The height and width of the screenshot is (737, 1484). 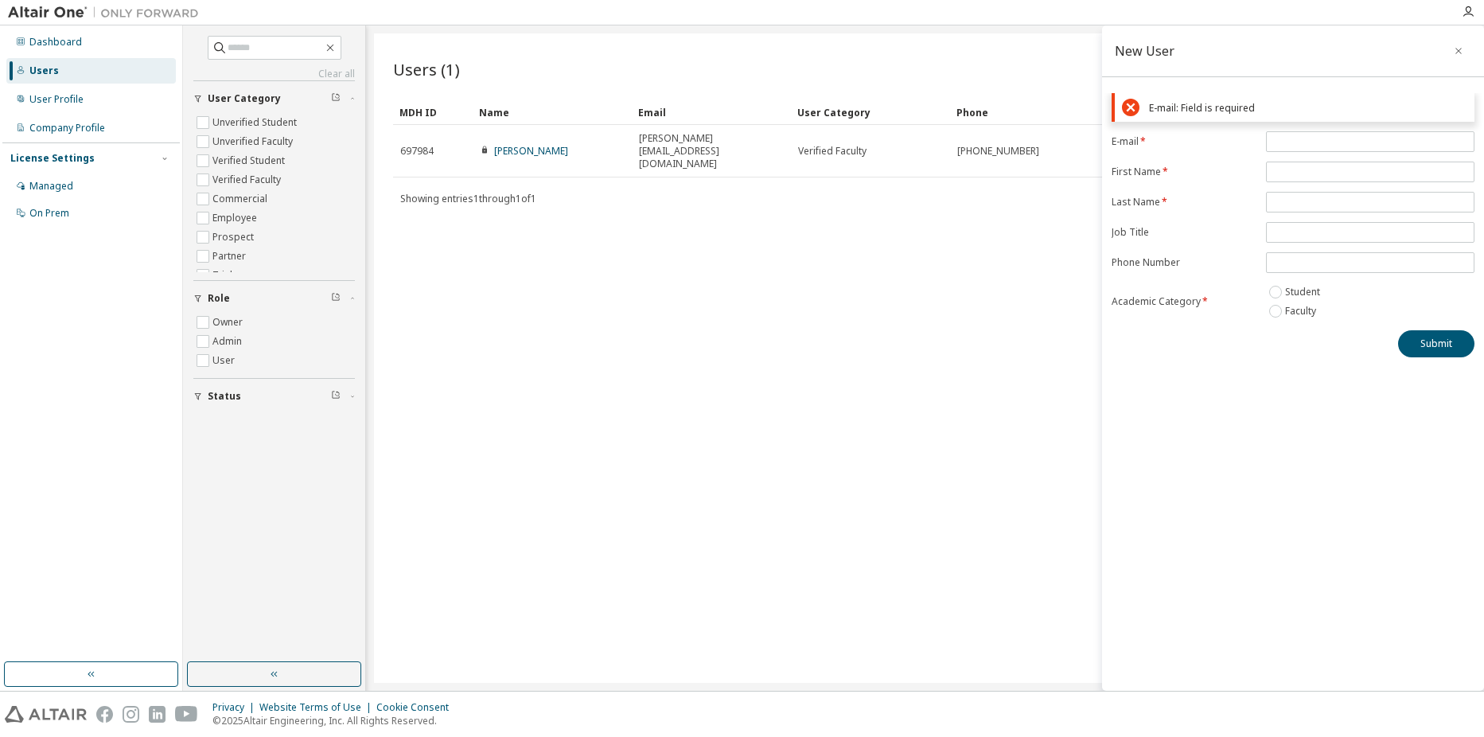 I want to click on div: Name, so click(x=552, y=112).